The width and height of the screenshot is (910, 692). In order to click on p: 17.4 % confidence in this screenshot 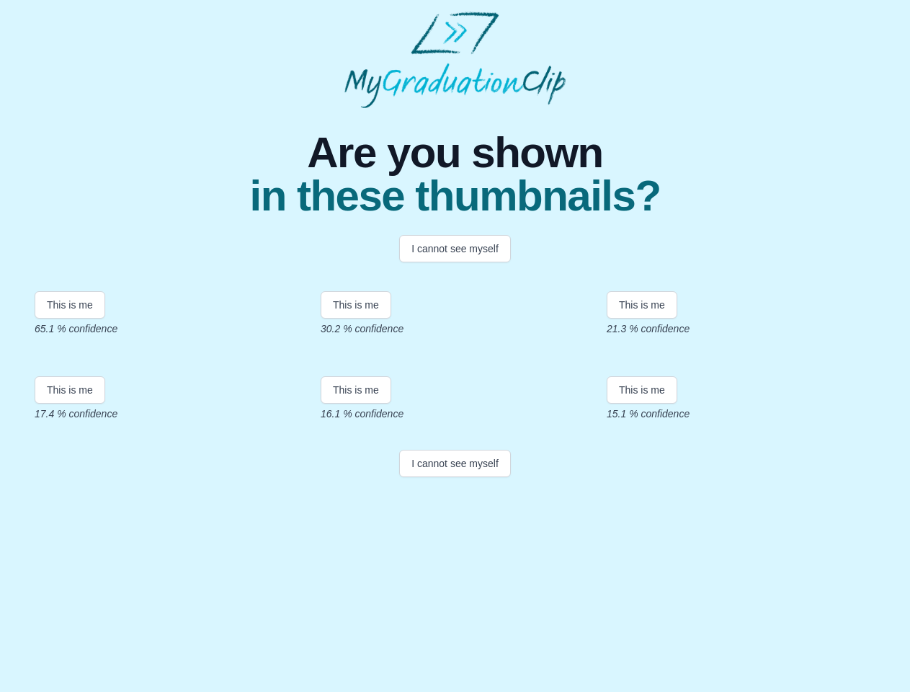, I will do `click(169, 414)`.